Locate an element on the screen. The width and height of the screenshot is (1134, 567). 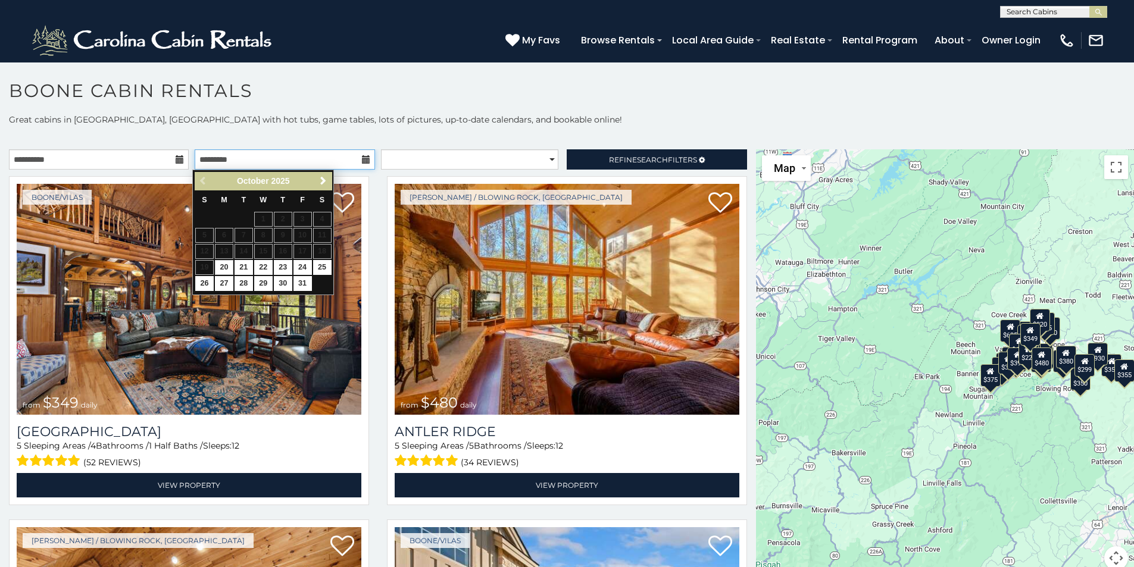
a: Antler Ridge is located at coordinates (567, 432).